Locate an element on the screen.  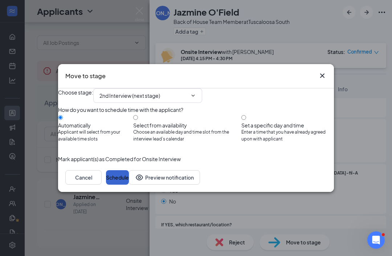
span: Choose stage : is located at coordinates (75, 96).